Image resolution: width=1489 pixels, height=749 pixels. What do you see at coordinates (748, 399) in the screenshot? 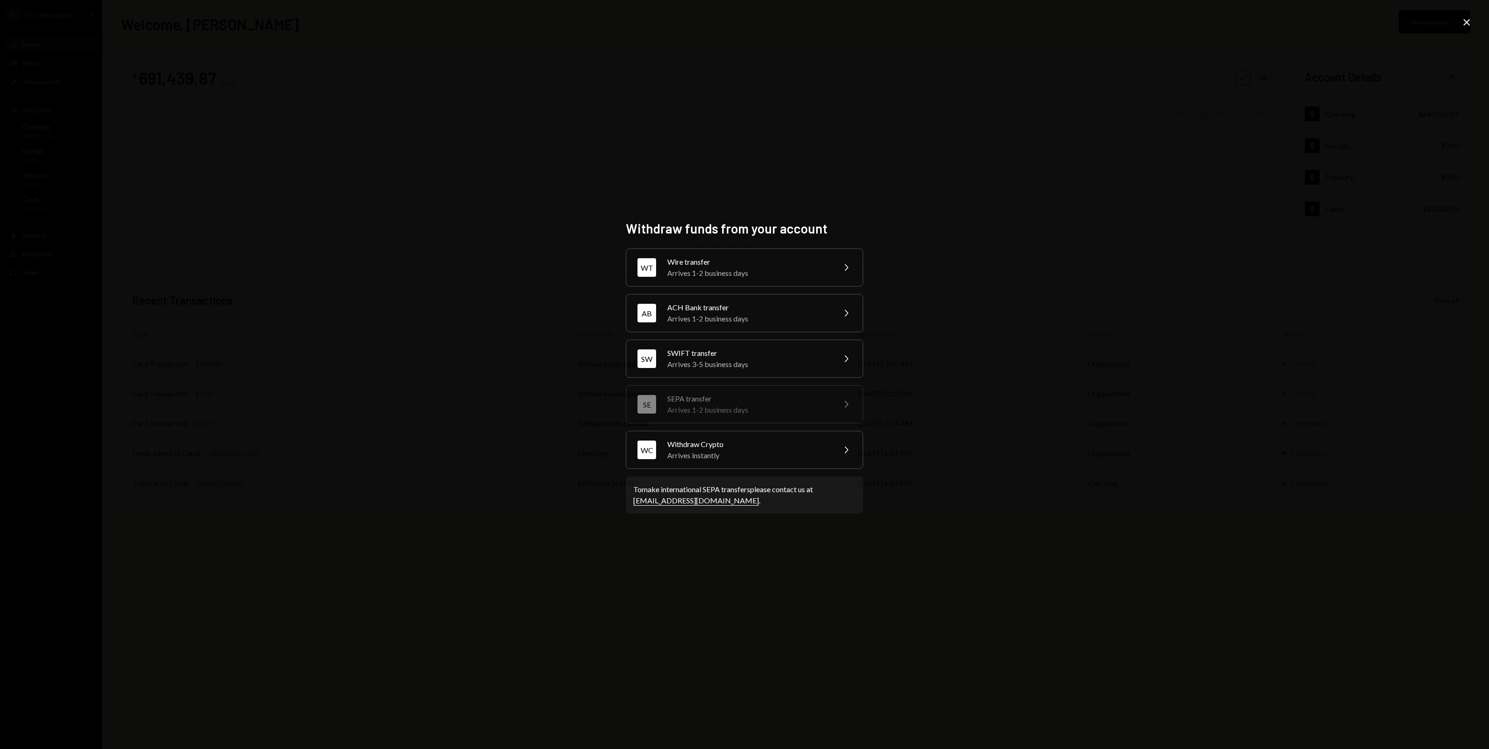
I see `div: SEPA transfer` at bounding box center [748, 399].